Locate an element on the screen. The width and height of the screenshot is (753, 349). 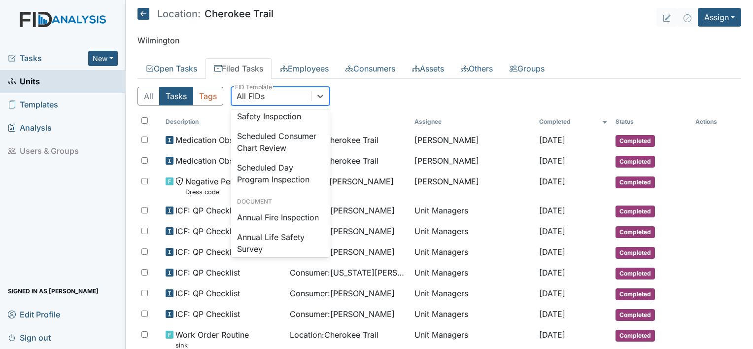
span: Negative Performance Review Dress code is located at coordinates (234, 186).